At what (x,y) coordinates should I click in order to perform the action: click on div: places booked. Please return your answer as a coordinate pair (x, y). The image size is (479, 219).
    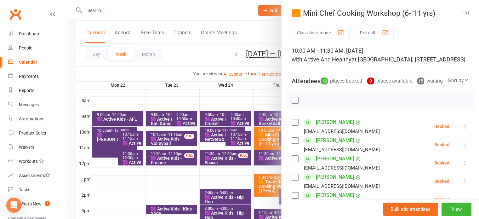
    Looking at the image, I should click on (341, 81).